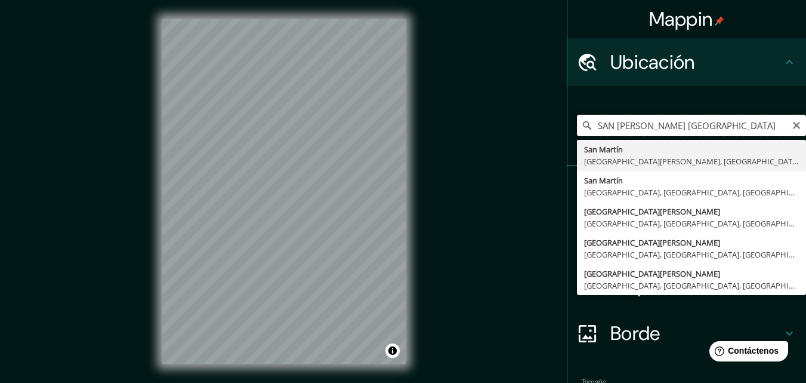  What do you see at coordinates (653, 62) in the screenshot?
I see `font: Ubicación` at bounding box center [653, 62].